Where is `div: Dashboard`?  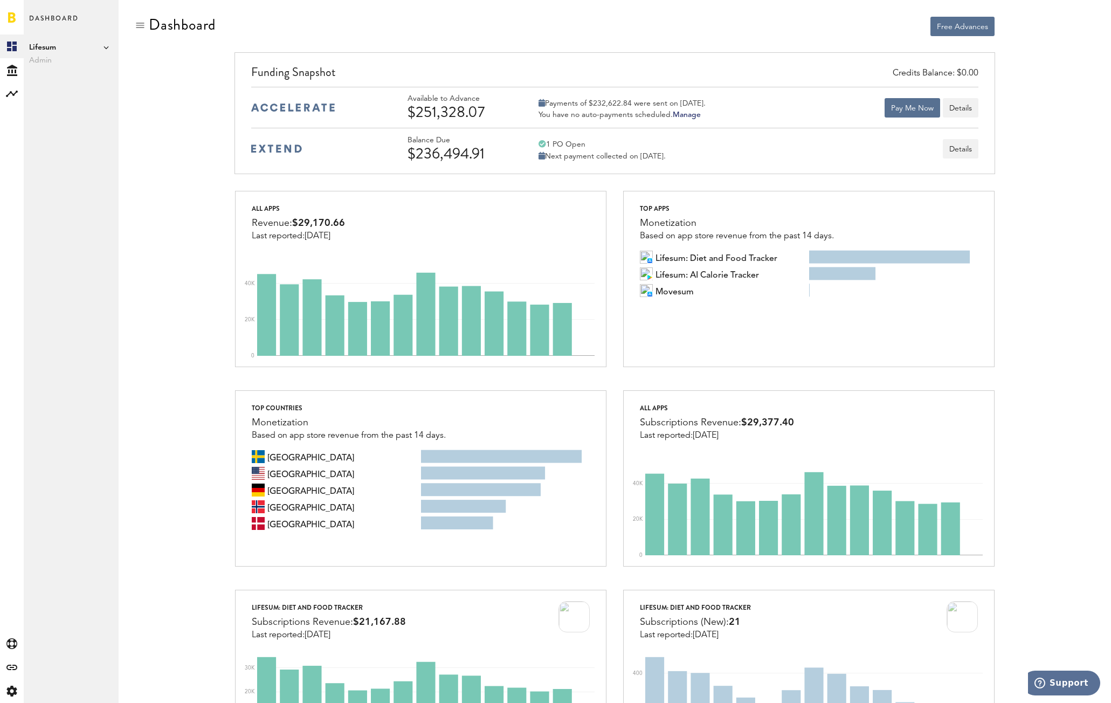
div: Dashboard is located at coordinates (182, 25).